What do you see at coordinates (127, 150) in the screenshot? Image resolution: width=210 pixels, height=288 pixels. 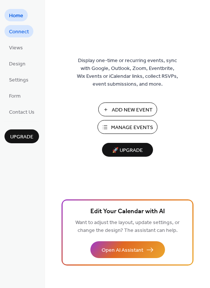 I see `button: 🚀 Upgrade` at bounding box center [127, 150].